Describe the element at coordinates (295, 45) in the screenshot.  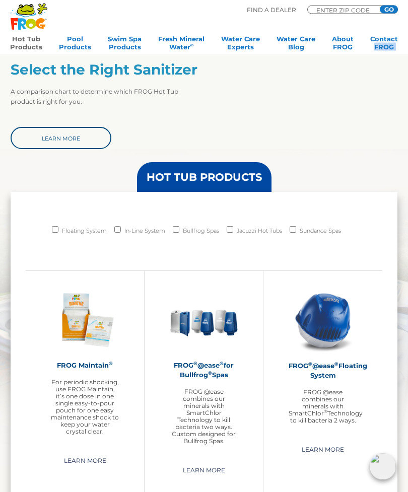
I see `a: Water CareBlog` at that location.